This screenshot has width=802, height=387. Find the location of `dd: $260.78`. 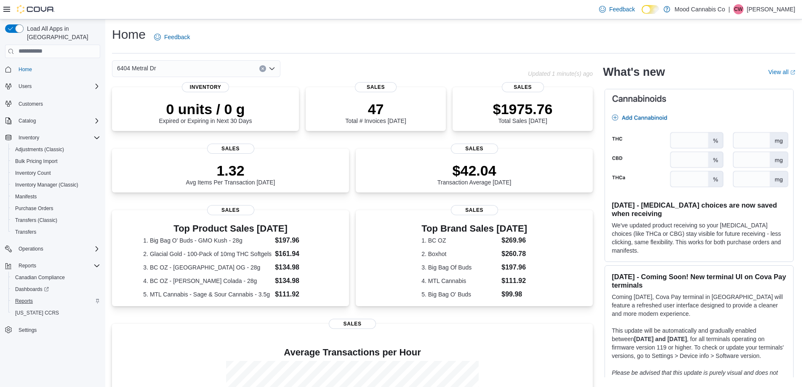

dd: $260.78 is located at coordinates (514, 254).